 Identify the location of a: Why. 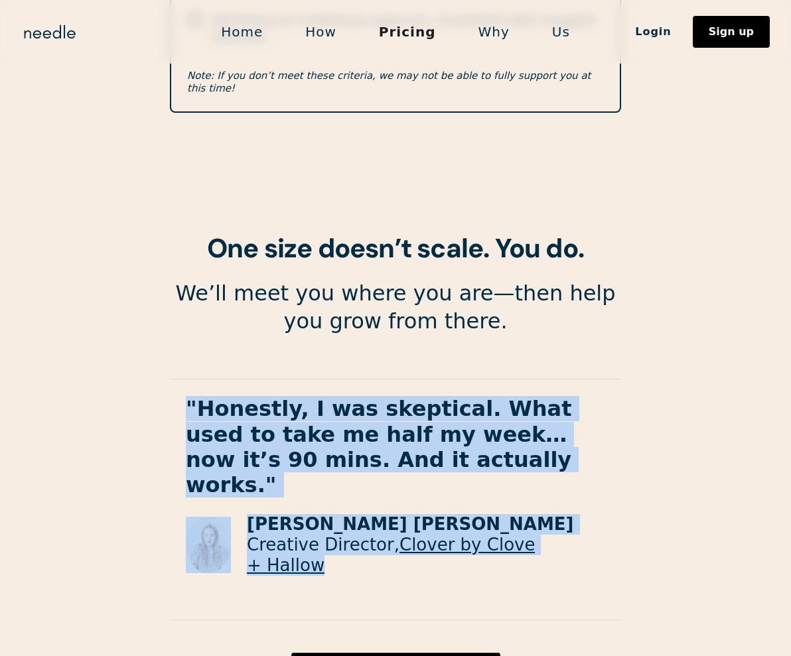
(494, 32).